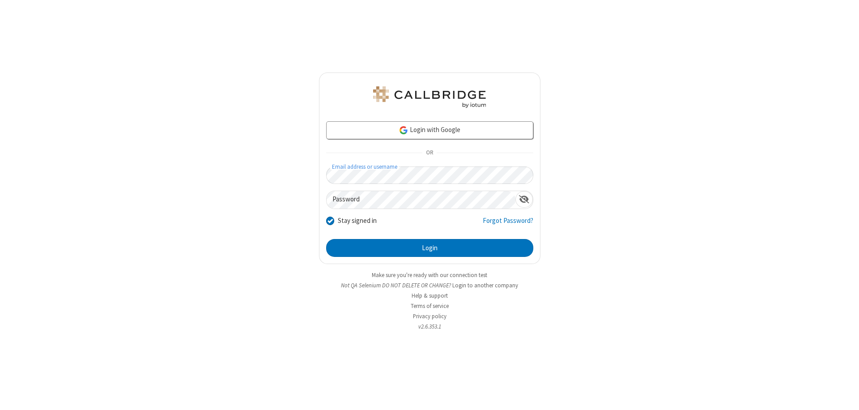  What do you see at coordinates (429, 153) in the screenshot?
I see `span: OR` at bounding box center [429, 153].